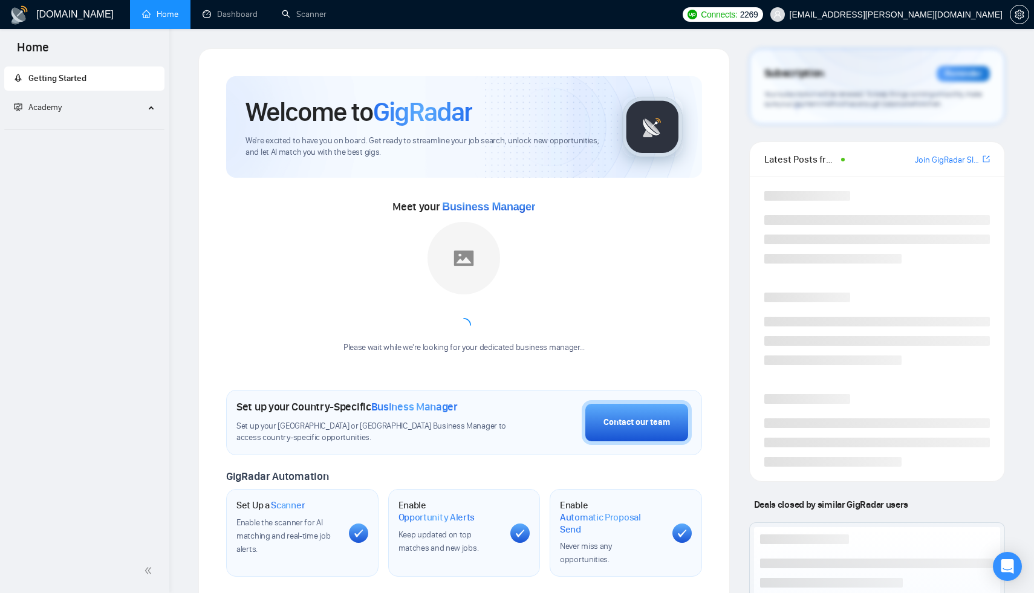  I want to click on img: upwork-logo.png, so click(692, 15).